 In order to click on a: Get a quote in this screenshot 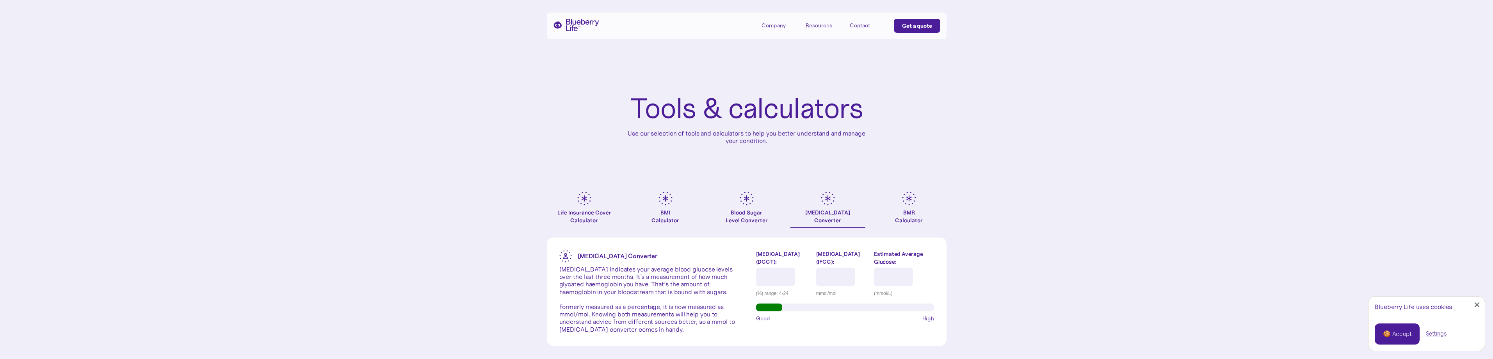, I will do `click(917, 26)`.